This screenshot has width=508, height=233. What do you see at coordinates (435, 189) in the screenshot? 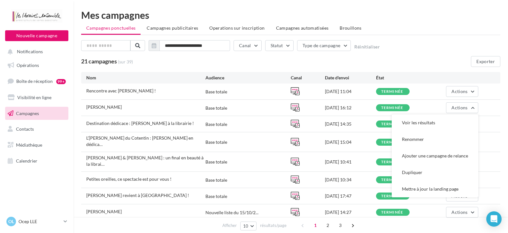
I see `button: Mettre à jour la landing page` at bounding box center [435, 189].